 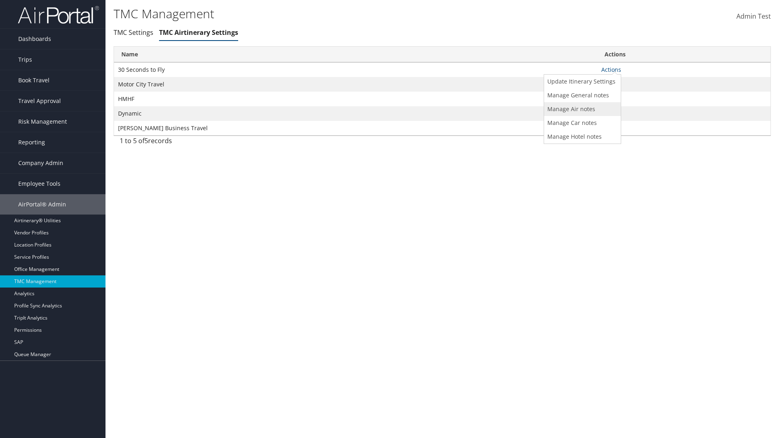 I want to click on td: 30 Seconds to Fly, so click(x=355, y=70).